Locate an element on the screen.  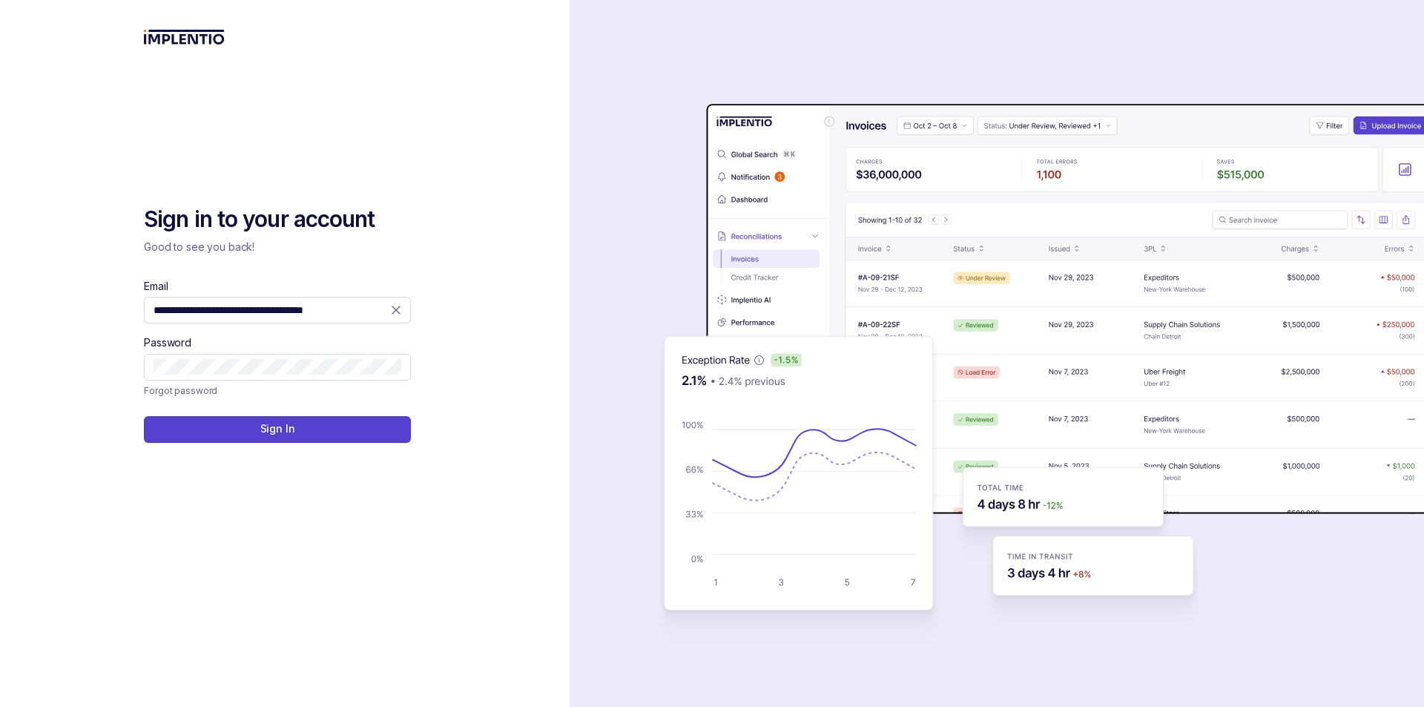
label: Email is located at coordinates (156, 286).